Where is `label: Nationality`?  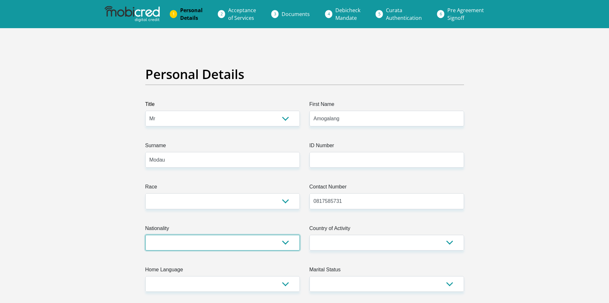 label: Nationality is located at coordinates (222, 230).